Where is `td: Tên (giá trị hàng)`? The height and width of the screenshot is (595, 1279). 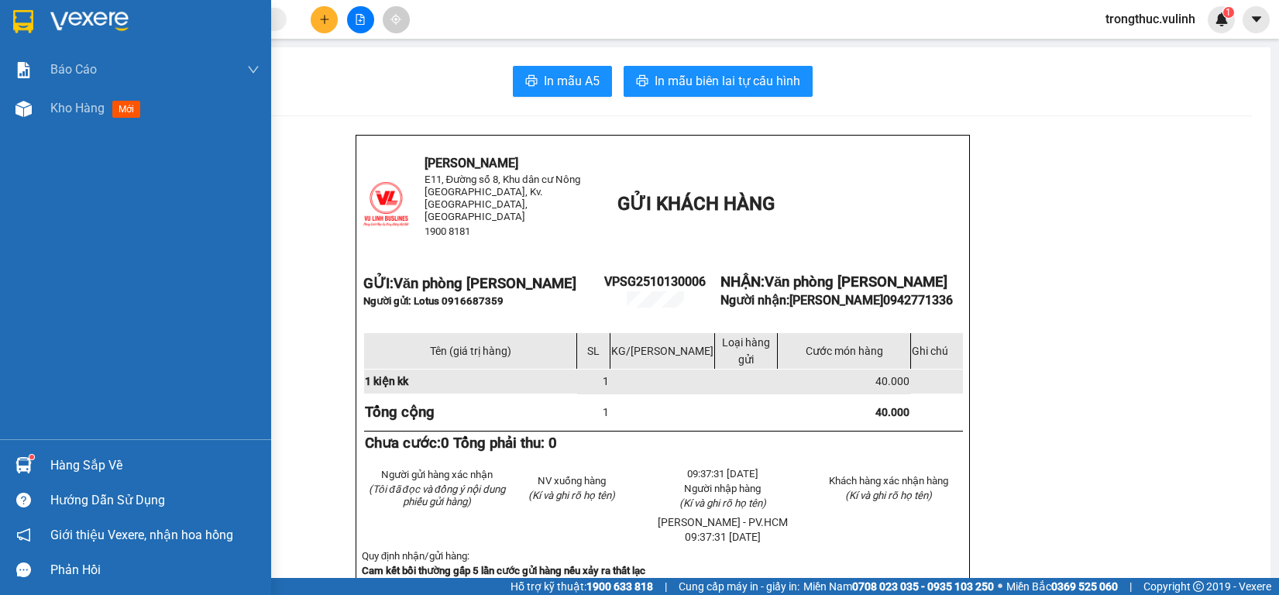
td: Tên (giá trị hàng) is located at coordinates (470, 350).